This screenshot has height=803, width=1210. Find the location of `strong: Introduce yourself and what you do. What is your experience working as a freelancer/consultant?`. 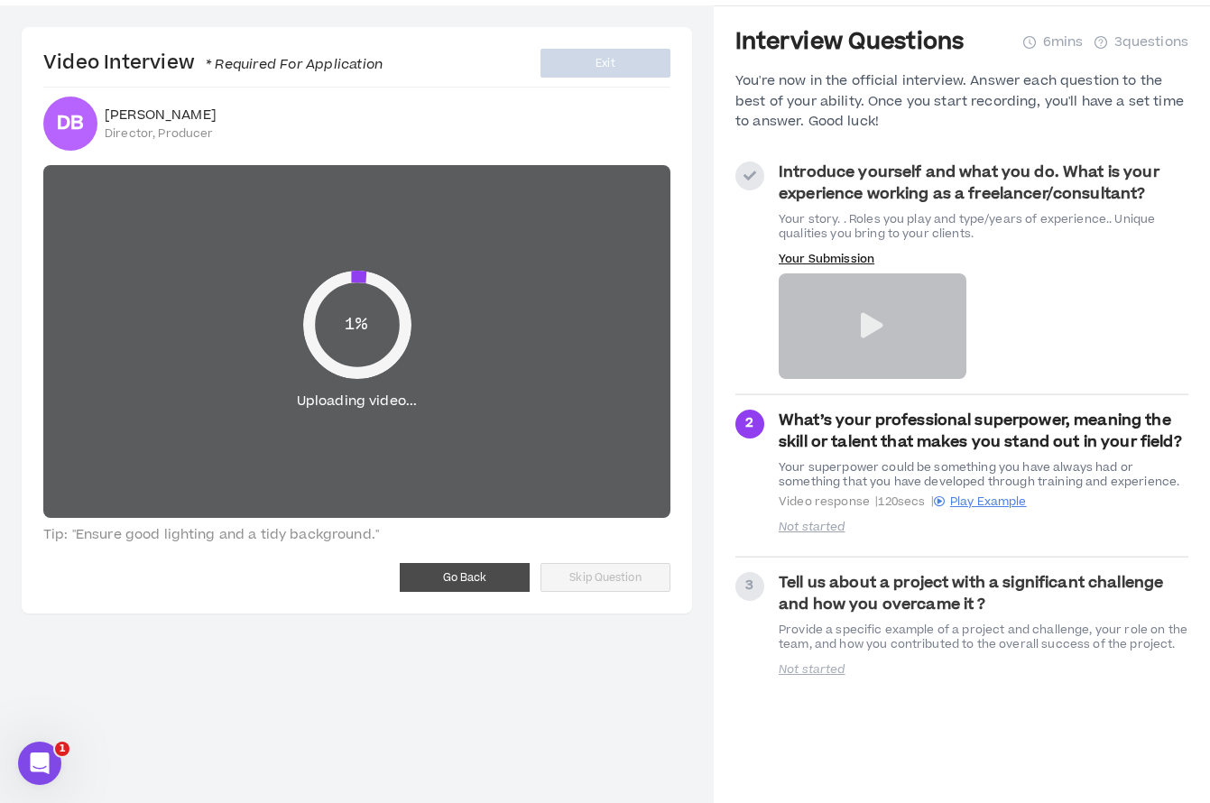

strong: Introduce yourself and what you do. What is your experience working as a freelancer/consultant? is located at coordinates (969, 183).